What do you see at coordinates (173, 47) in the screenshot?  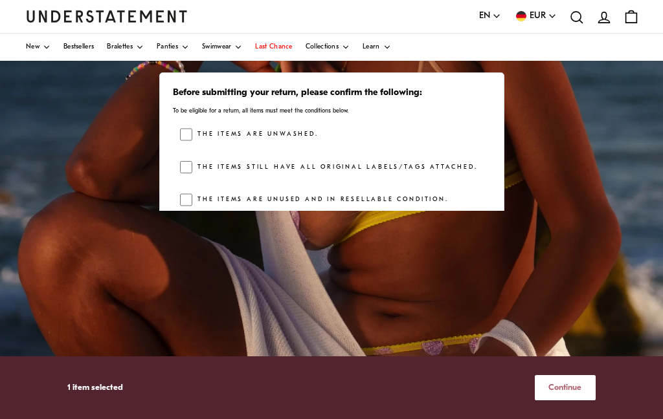 I see `a: Panties` at bounding box center [173, 47].